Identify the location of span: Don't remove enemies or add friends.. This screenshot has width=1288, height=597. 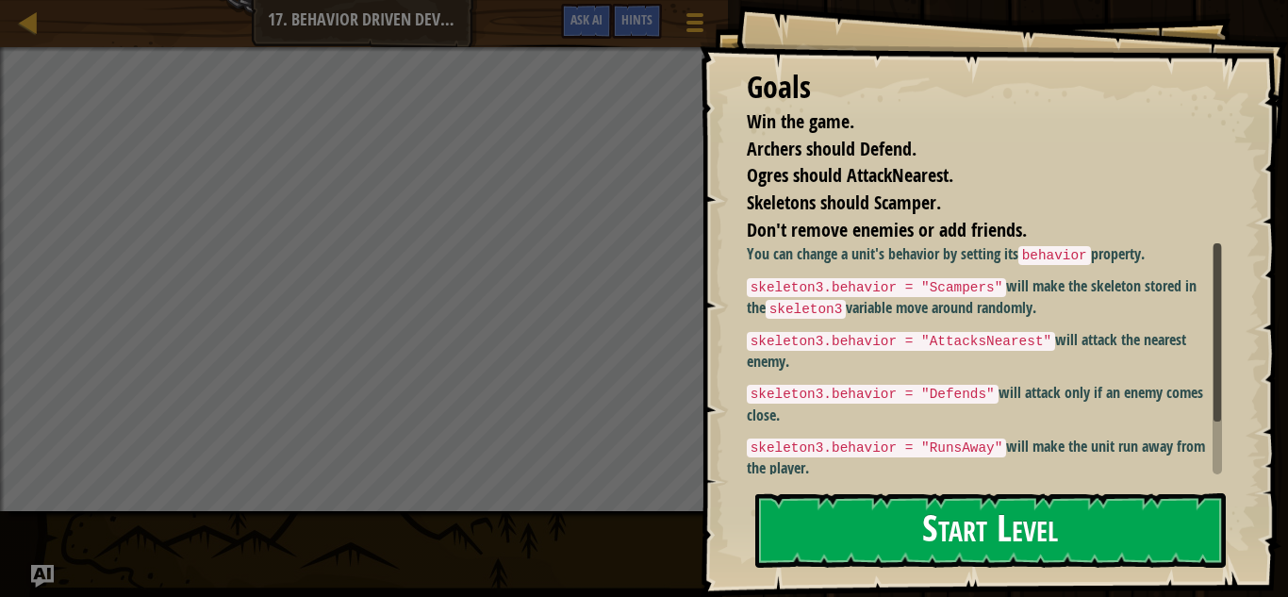
(886, 229).